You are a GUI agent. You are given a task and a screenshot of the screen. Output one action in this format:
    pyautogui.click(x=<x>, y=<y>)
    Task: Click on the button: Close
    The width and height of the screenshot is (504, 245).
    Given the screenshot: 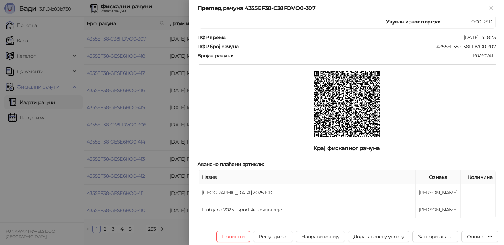 What is the action you would take?
    pyautogui.click(x=492, y=8)
    